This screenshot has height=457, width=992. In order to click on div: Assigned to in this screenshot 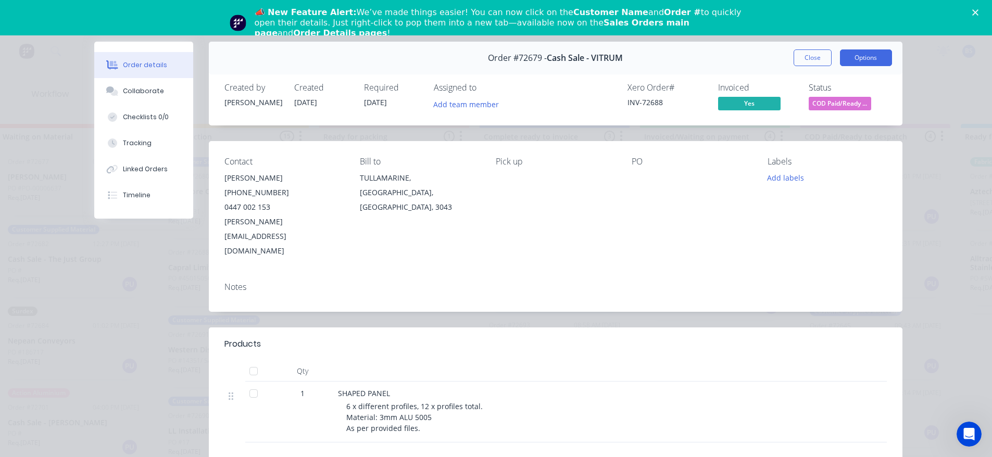, I will do `click(486, 87)`.